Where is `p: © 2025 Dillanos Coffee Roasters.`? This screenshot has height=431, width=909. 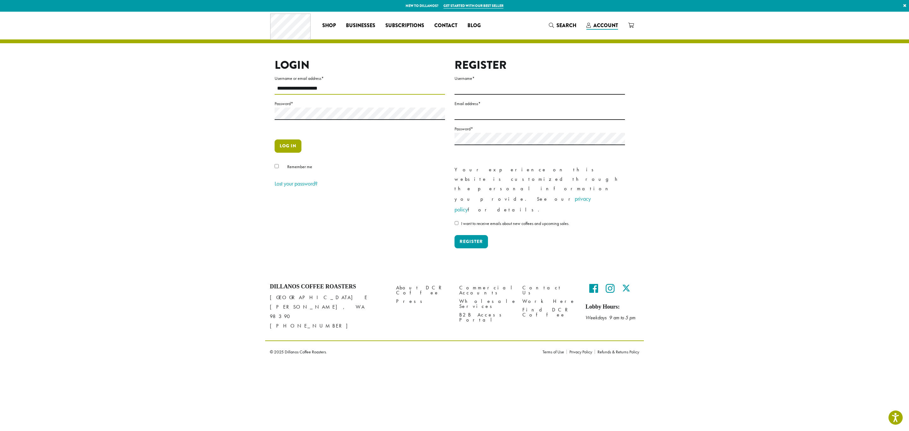 p: © 2025 Dillanos Coffee Roasters. is located at coordinates (402, 352).